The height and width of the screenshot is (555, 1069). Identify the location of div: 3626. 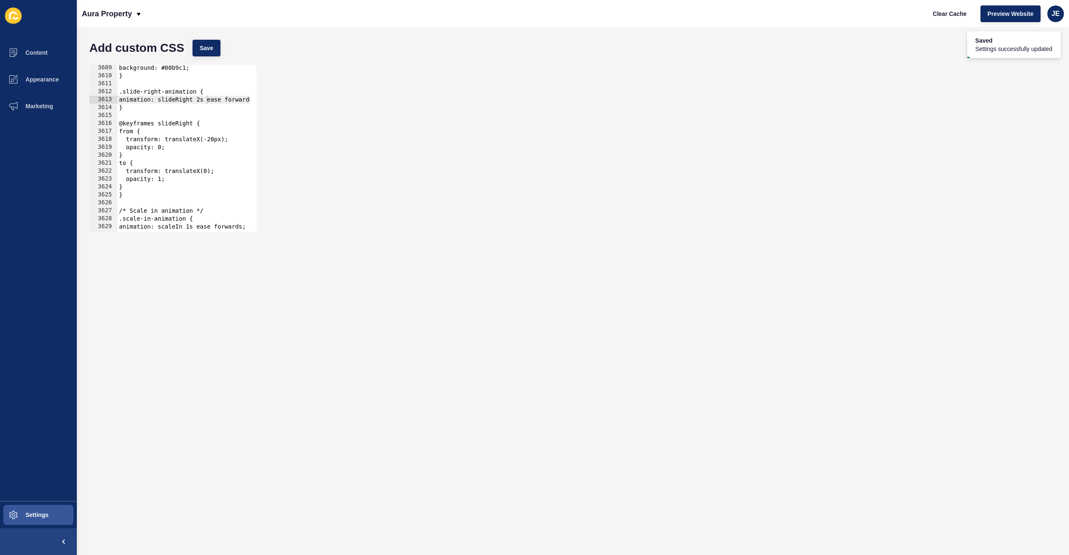
(103, 203).